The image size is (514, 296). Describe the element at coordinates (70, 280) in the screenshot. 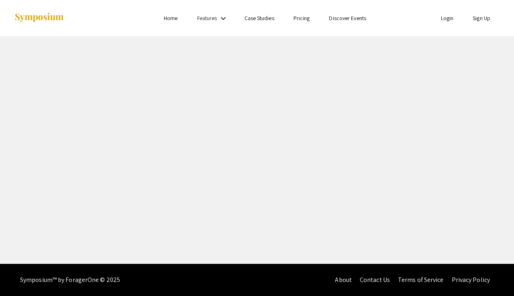

I see `div: Symposium™ by ForagerOne © 2025` at that location.